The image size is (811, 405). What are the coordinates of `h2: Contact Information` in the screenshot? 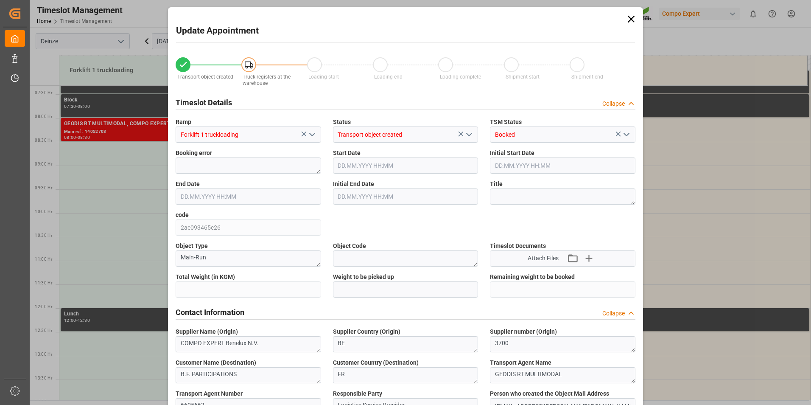 It's located at (210, 312).